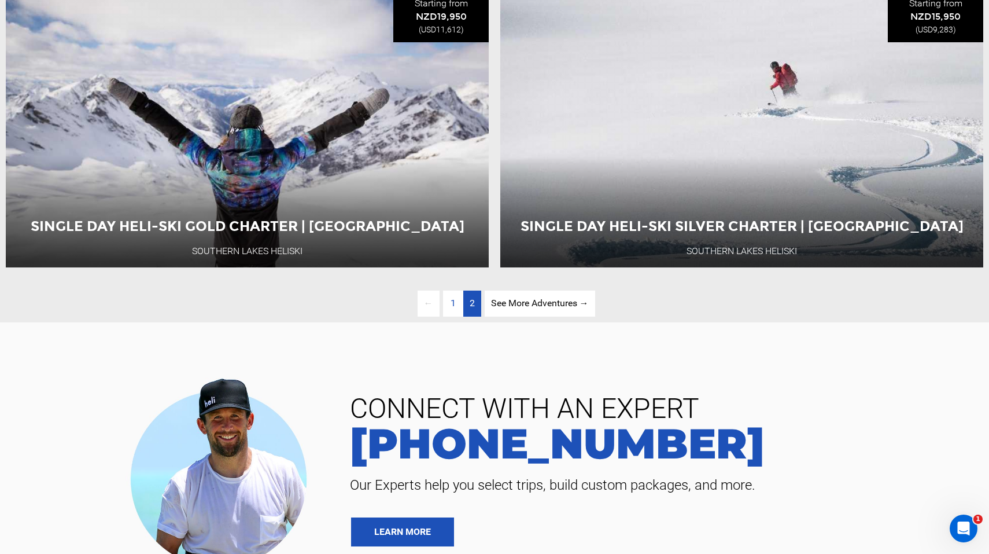 This screenshot has width=989, height=554. Describe the element at coordinates (472, 303) in the screenshot. I see `span: 2` at that location.